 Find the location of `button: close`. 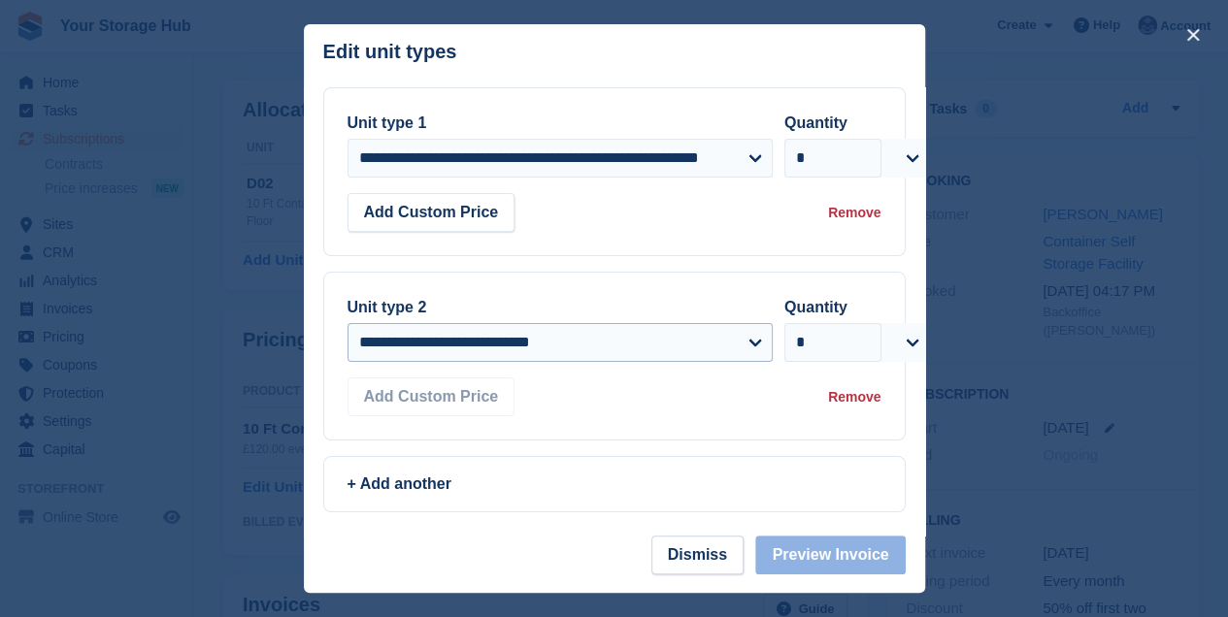

button: close is located at coordinates (1193, 35).